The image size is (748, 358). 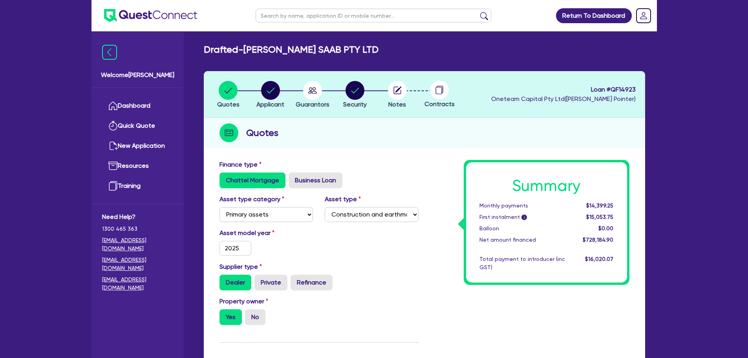 What do you see at coordinates (523, 205) in the screenshot?
I see `div: Monthly payments` at bounding box center [523, 205].